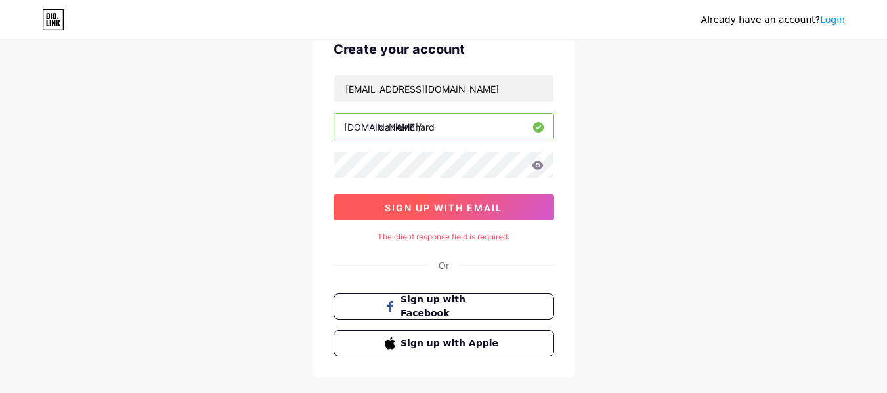 The image size is (887, 393). What do you see at coordinates (444, 49) in the screenshot?
I see `div: Create your account` at bounding box center [444, 49].